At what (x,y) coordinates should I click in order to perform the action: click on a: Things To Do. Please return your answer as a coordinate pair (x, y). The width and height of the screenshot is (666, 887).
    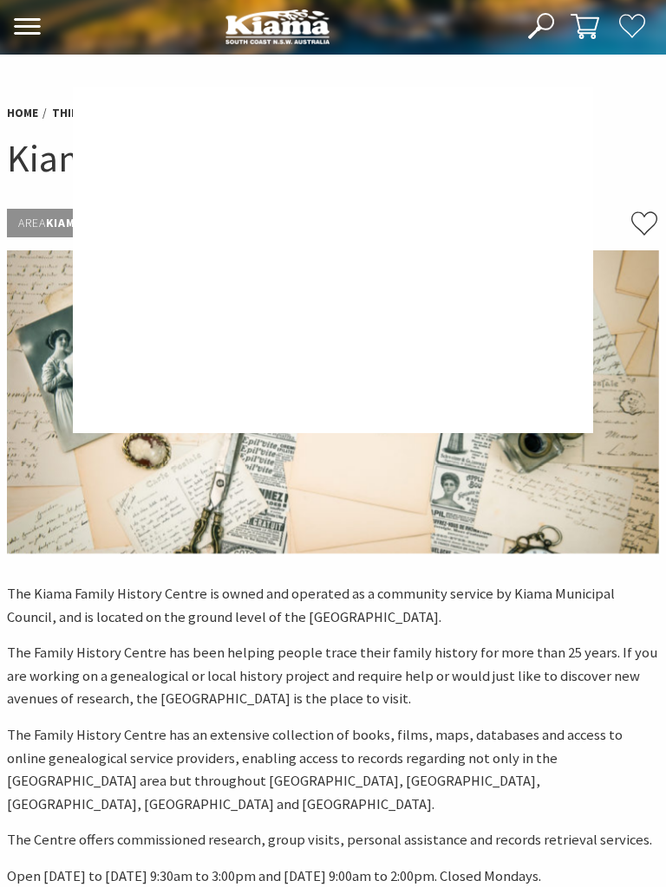
    Looking at the image, I should click on (92, 114).